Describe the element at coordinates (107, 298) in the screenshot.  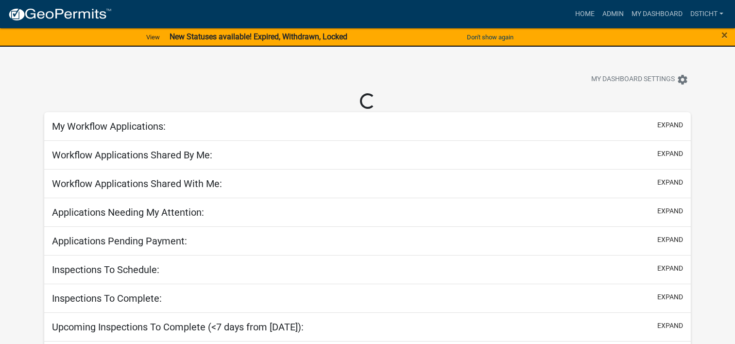
I see `h5: Inspections To Complete:` at that location.